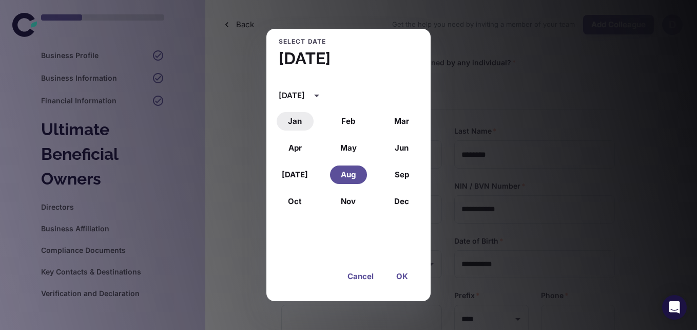  What do you see at coordinates (302, 42) in the screenshot?
I see `span: Select date` at bounding box center [302, 42].